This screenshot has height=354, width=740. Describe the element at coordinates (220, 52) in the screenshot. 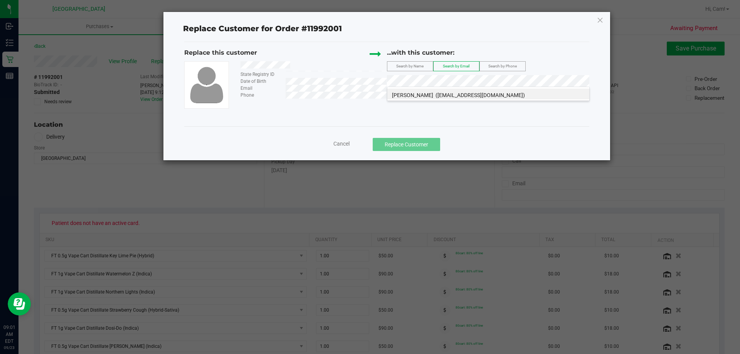

I see `span: Replace this customer` at that location.